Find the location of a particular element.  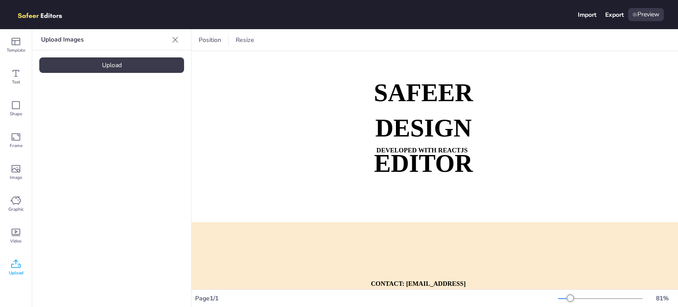

strong: DEVELOPED WITH REACTJS is located at coordinates (422, 150).